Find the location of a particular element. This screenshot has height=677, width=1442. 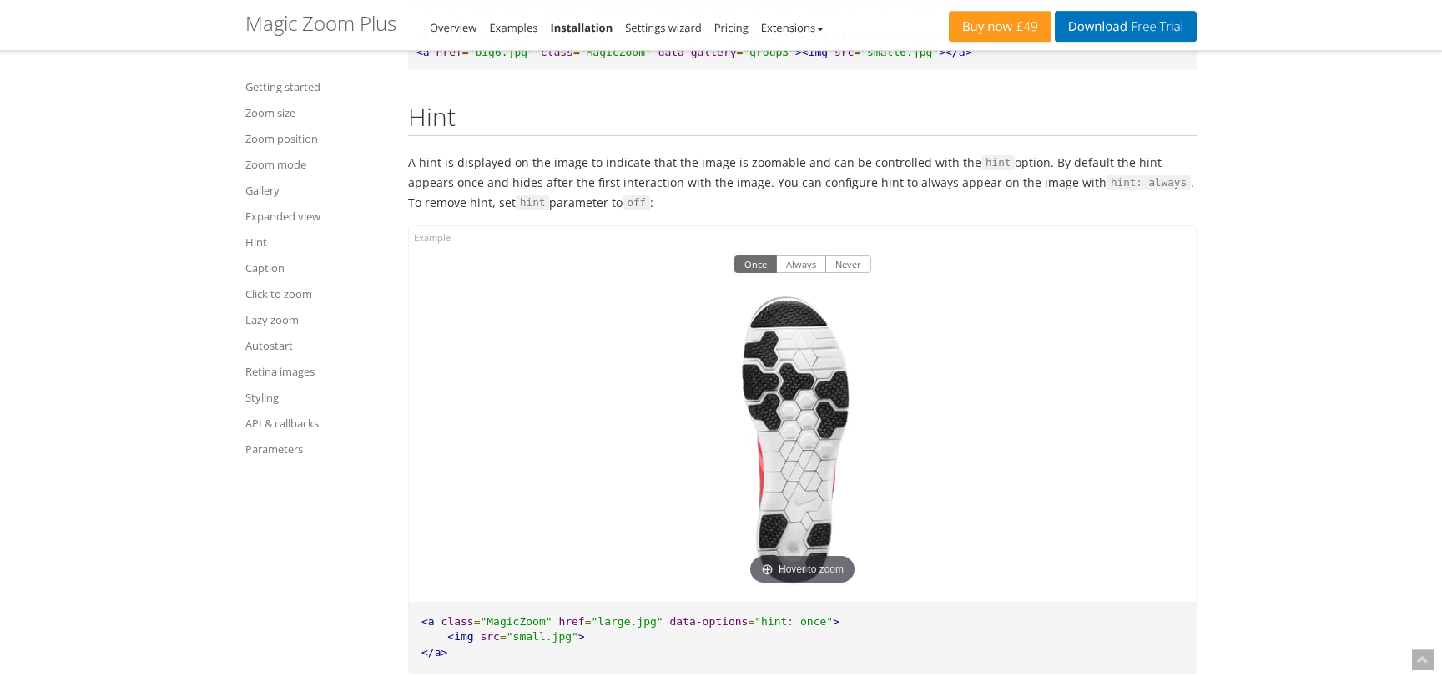

span: "large.jpg" is located at coordinates (627, 621).